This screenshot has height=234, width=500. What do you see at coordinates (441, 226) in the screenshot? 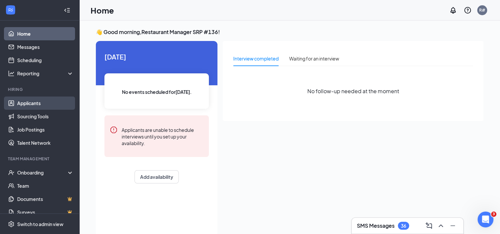
I see `svg: ChevronUp` at bounding box center [441, 226].